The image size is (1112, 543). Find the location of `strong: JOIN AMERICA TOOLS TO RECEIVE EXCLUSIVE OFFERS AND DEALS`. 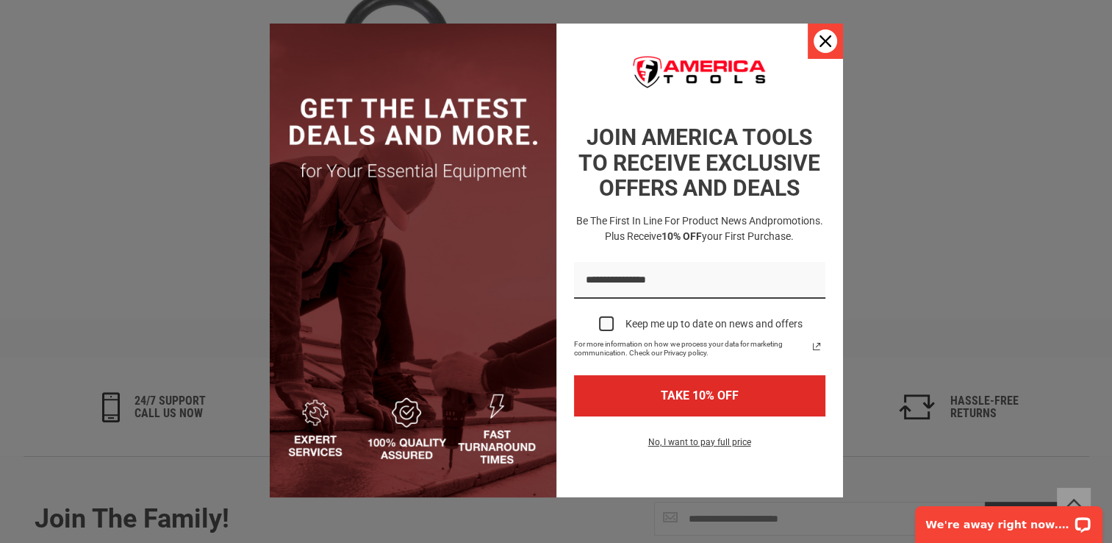

strong: JOIN AMERICA TOOLS TO RECEIVE EXCLUSIVE OFFERS AND DEALS is located at coordinates (699, 162).